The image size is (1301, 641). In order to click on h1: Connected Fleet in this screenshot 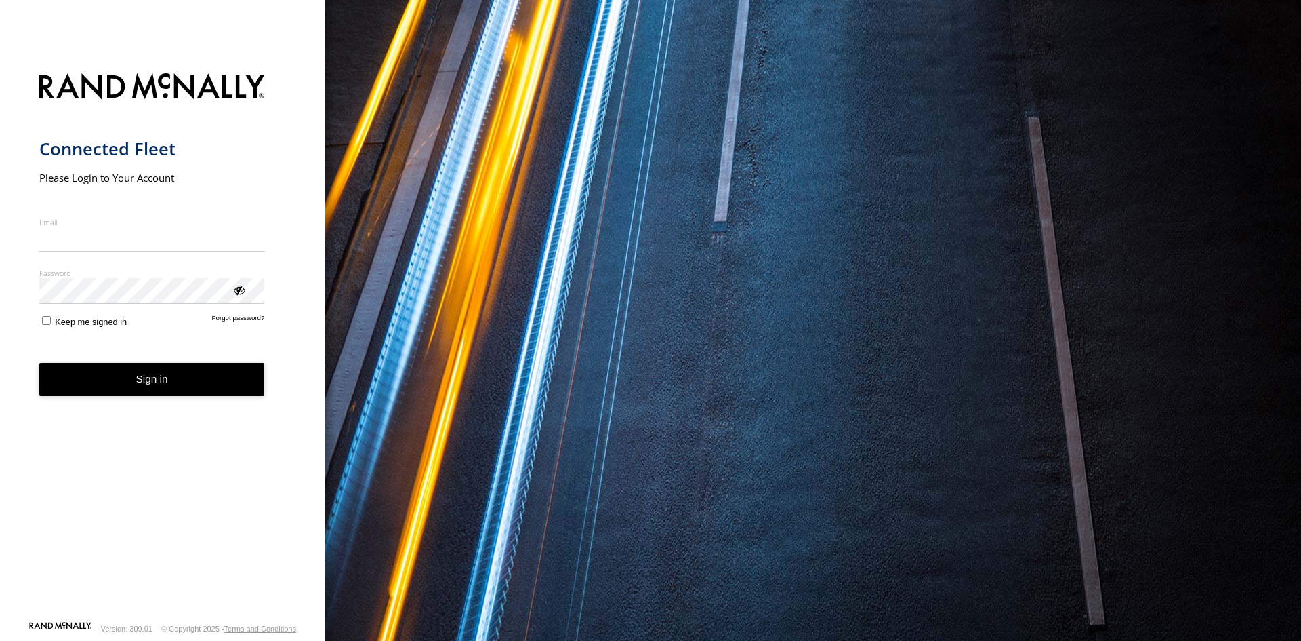, I will do `click(152, 148)`.